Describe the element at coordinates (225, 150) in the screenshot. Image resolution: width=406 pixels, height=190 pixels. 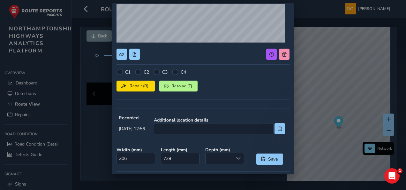
I see `strong: Depth ( mm )` at that location.